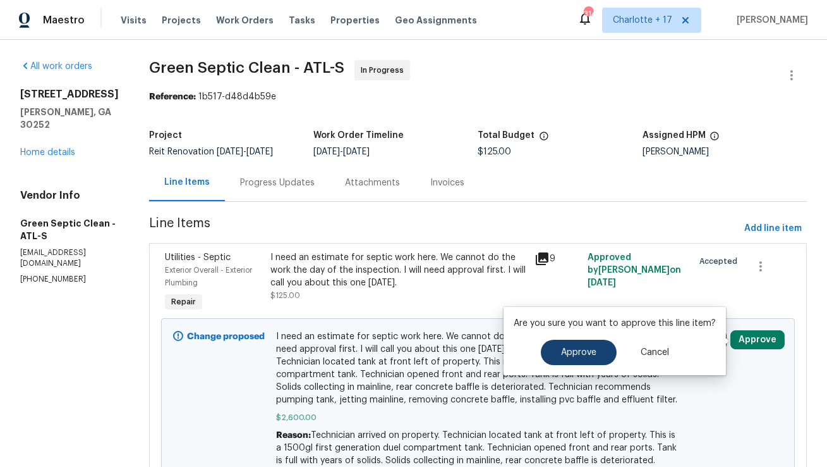 The image size is (827, 467). I want to click on div: Progress Updates, so click(278, 183).